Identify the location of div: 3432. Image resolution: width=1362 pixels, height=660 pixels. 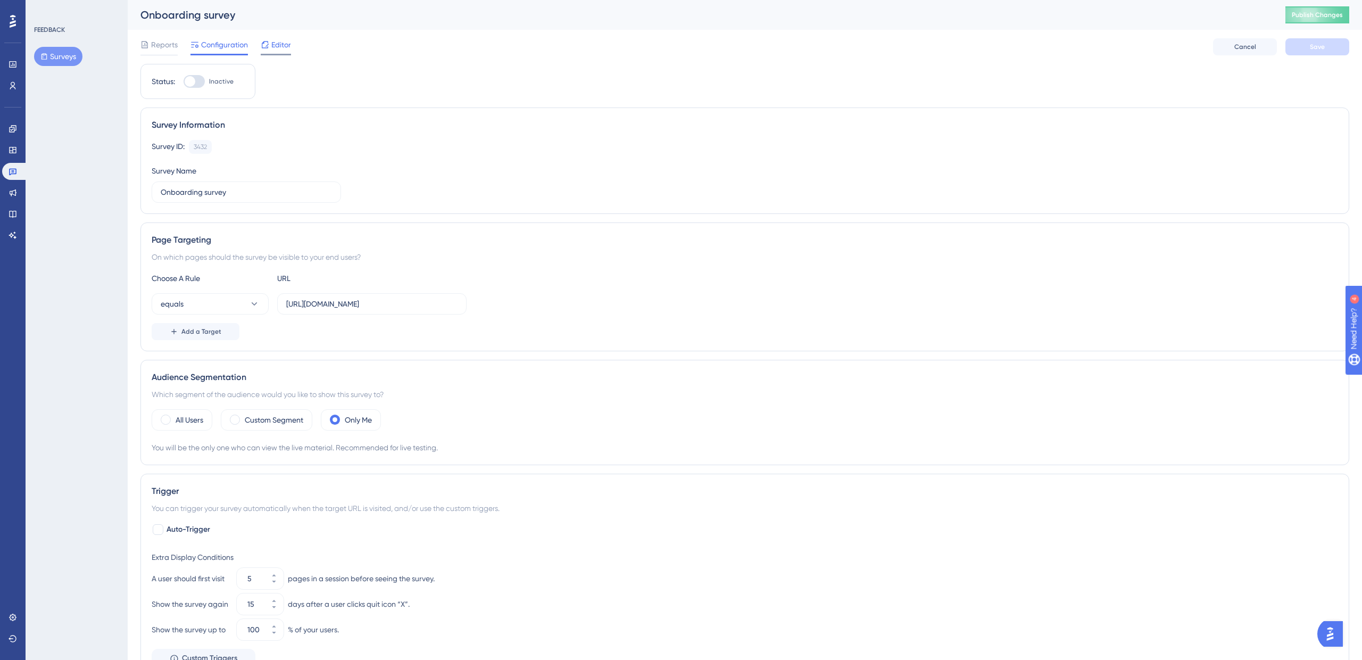
(200, 147).